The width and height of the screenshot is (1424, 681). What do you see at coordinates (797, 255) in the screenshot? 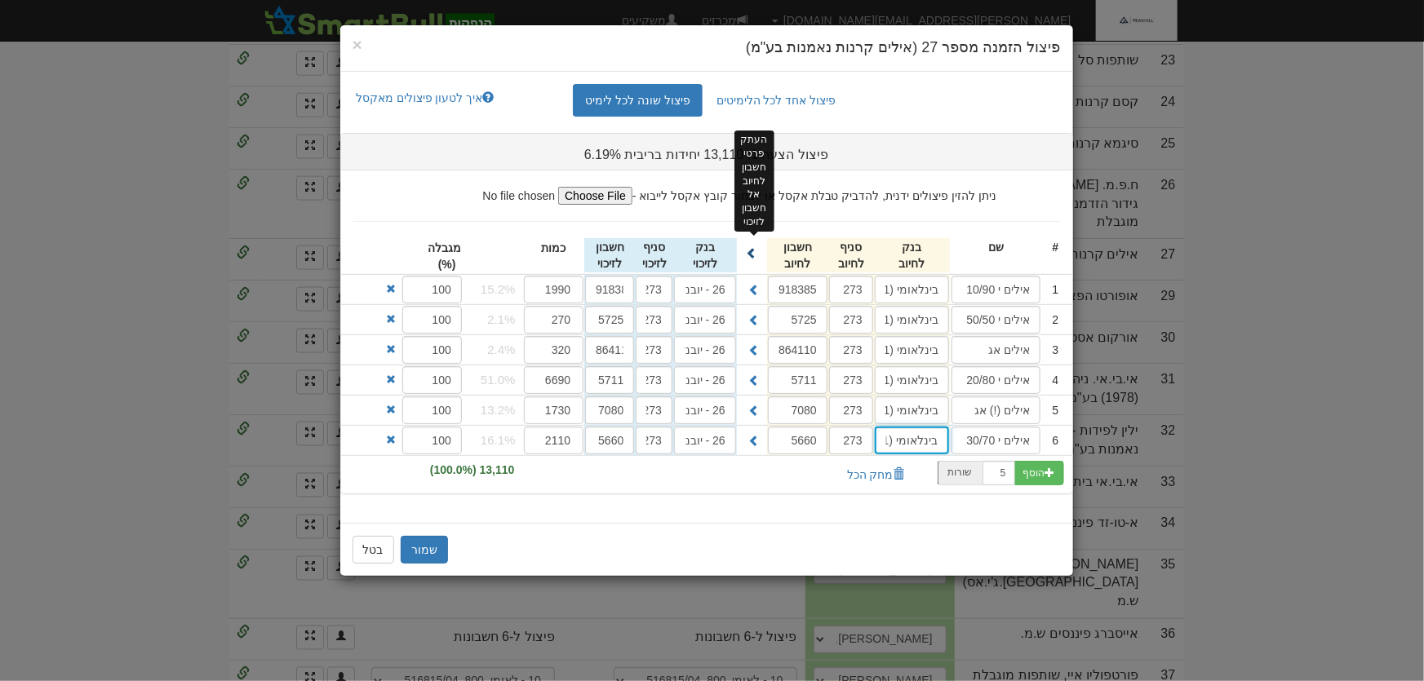
I see `div: חשבון לחיוב` at bounding box center [797, 255].